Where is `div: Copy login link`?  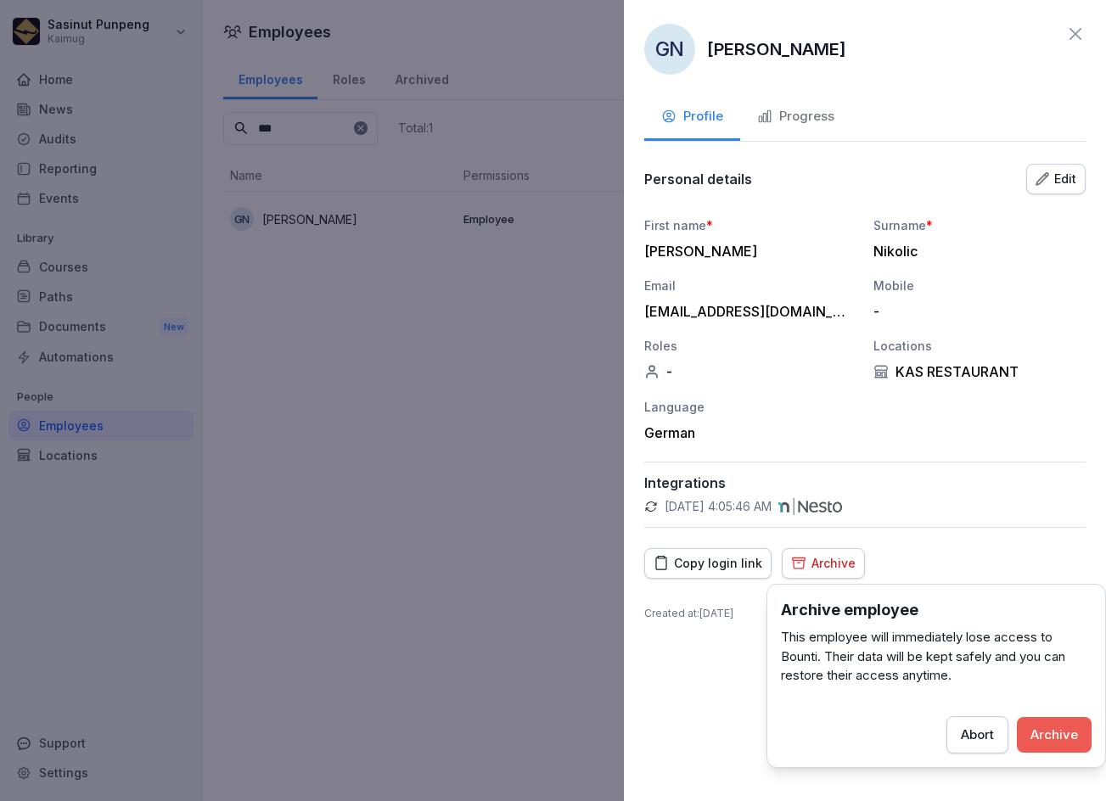 div: Copy login link is located at coordinates (708, 564).